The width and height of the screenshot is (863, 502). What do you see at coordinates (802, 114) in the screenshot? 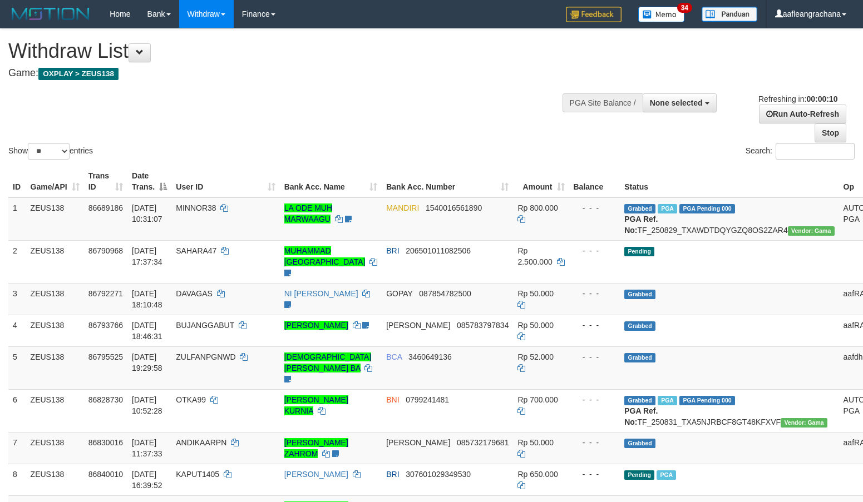
I see `a: Run Auto-Refresh` at bounding box center [802, 114].